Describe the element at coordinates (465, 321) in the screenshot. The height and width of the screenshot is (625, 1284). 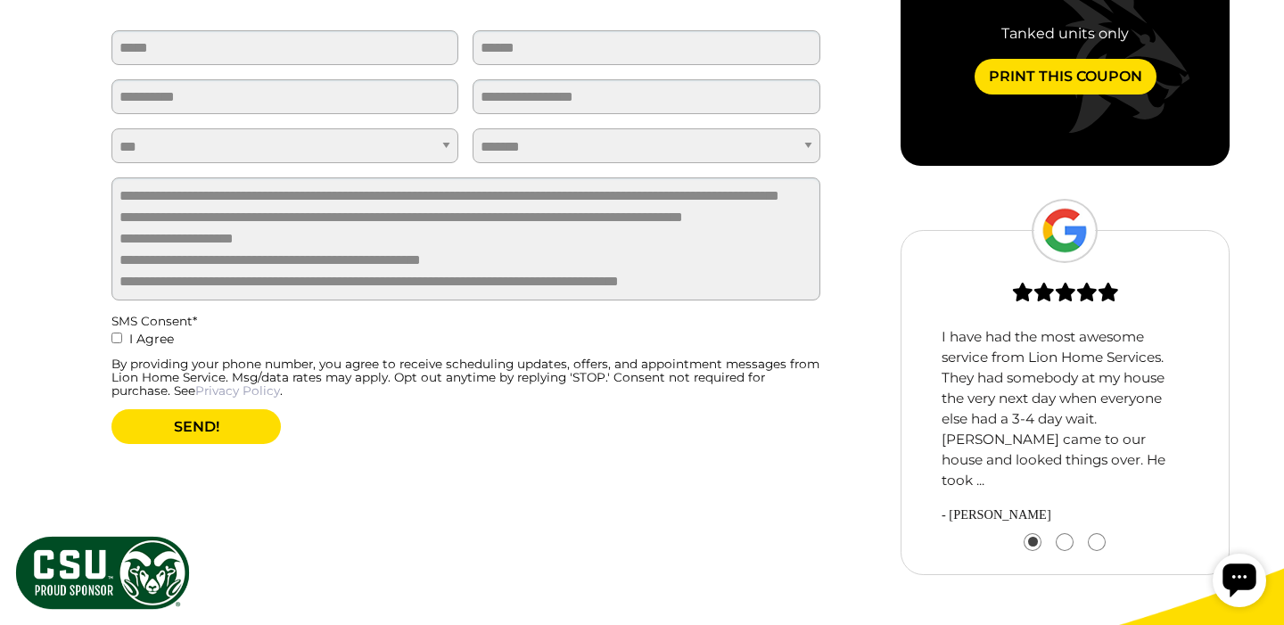
I see `div: SMS Consent` at that location.